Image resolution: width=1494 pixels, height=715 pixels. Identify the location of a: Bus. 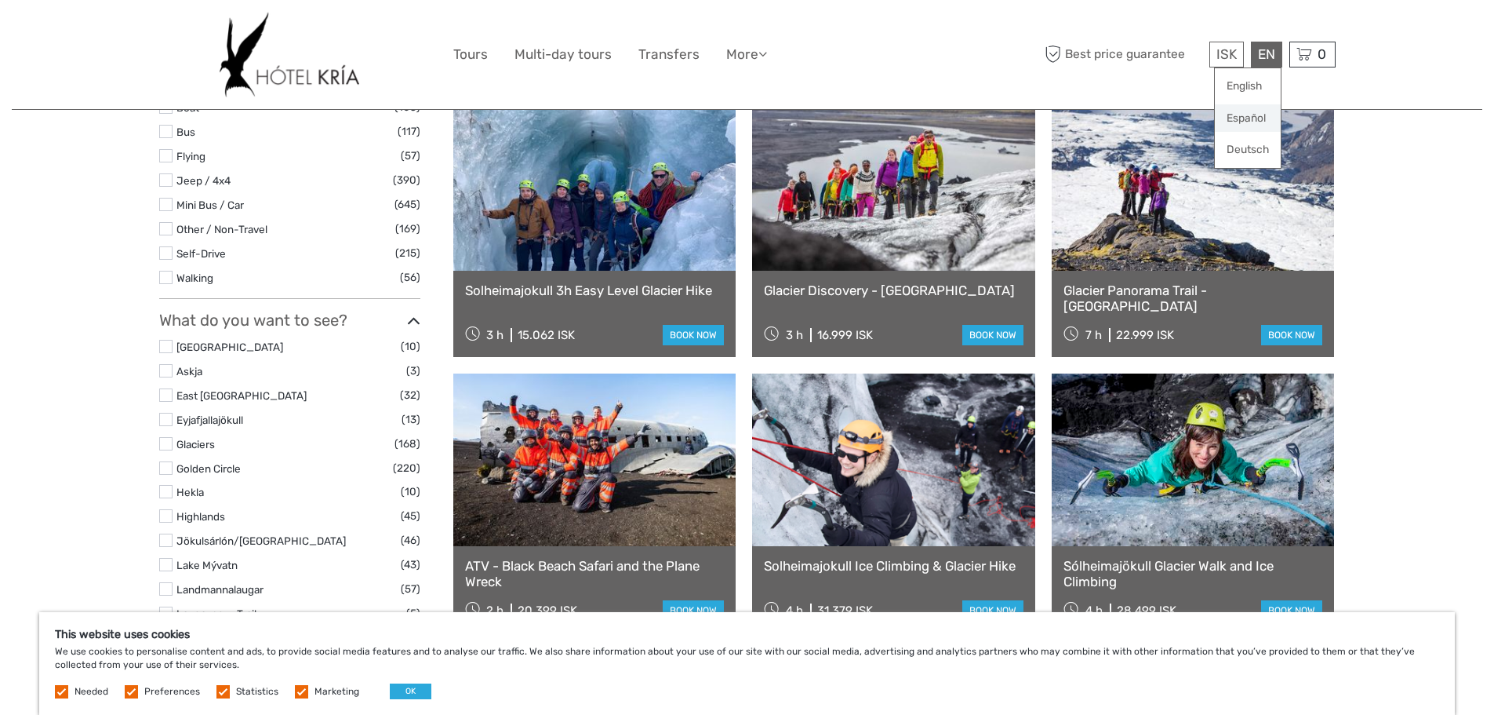
(186, 132).